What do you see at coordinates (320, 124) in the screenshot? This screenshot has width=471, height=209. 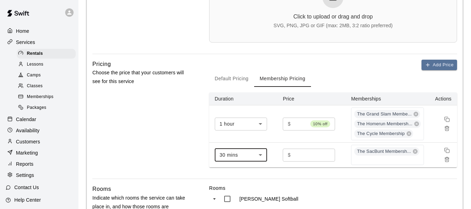 I see `span: 10% off` at bounding box center [320, 124].